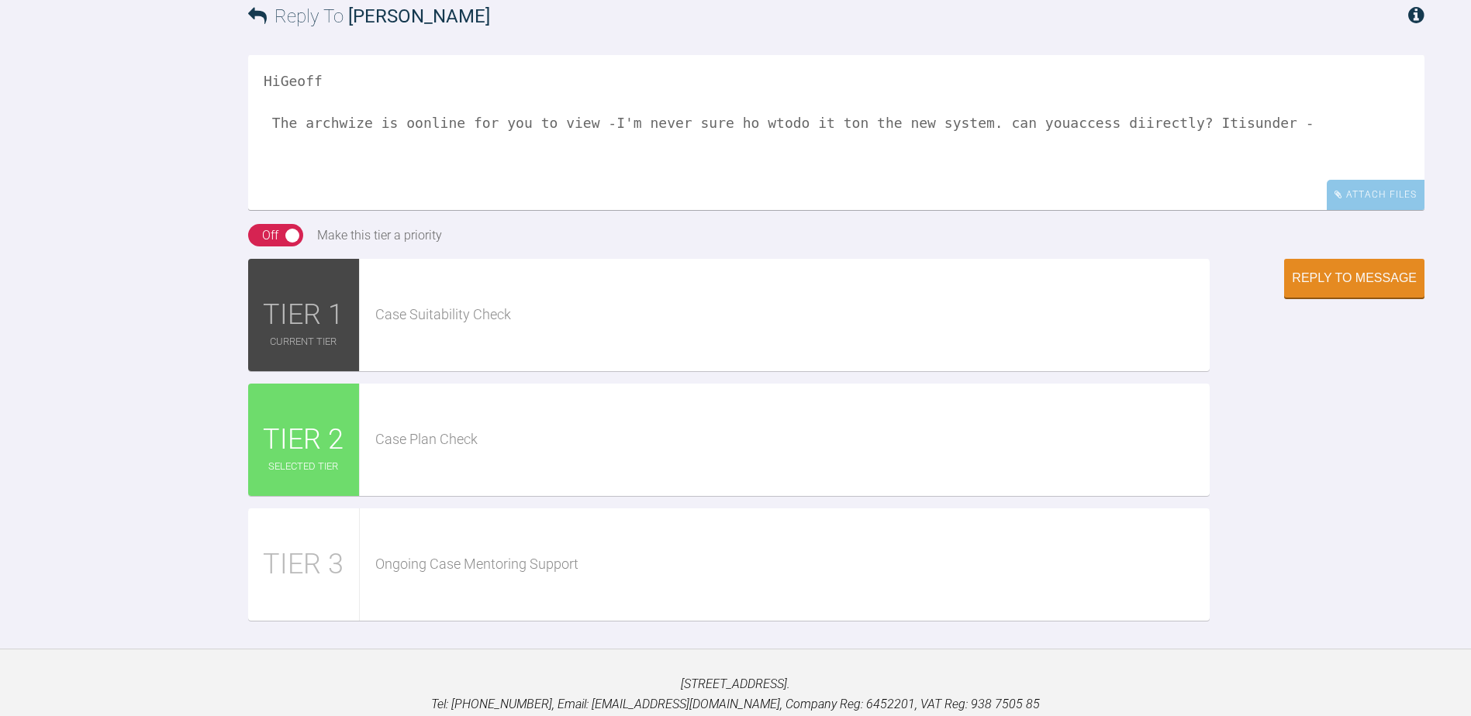 The width and height of the screenshot is (1471, 716). I want to click on div: Case Plan Check, so click(792, 440).